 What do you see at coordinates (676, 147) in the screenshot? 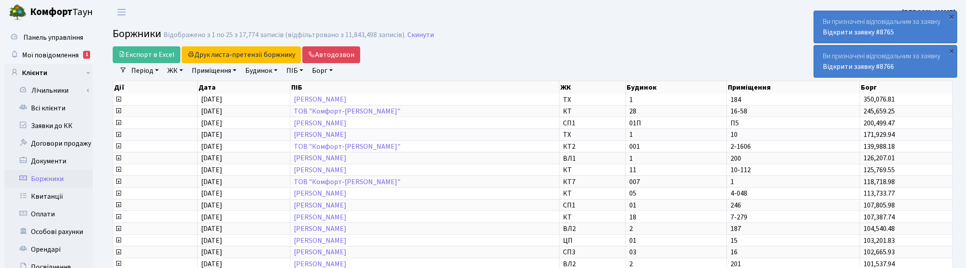
I see `span: 001` at bounding box center [676, 147].